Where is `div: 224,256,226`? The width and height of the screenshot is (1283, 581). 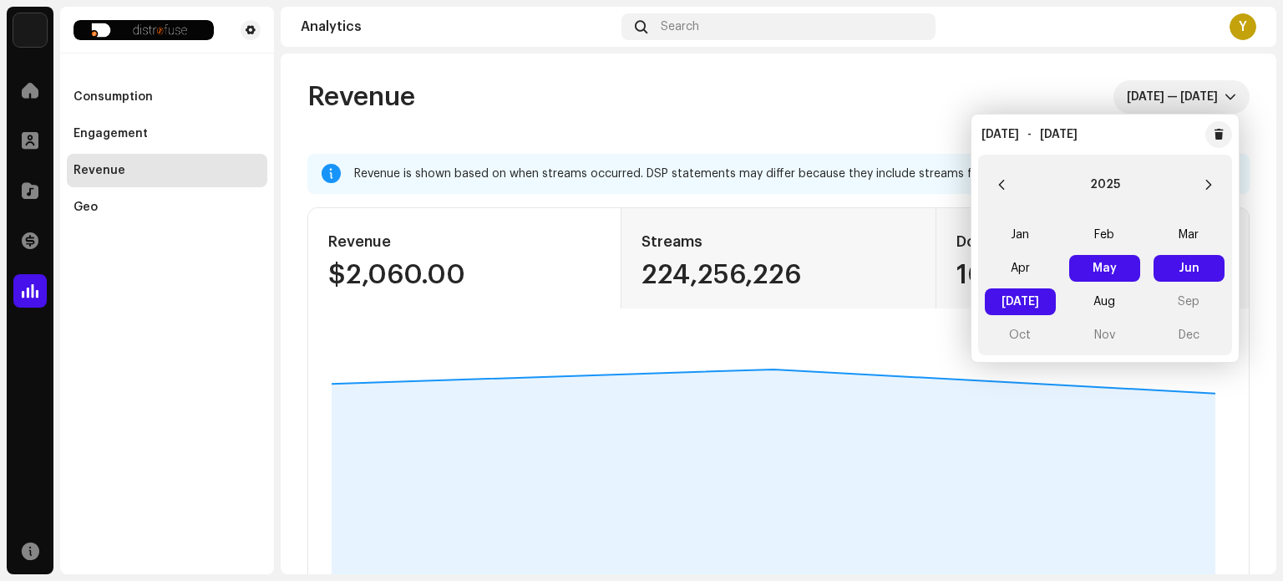 div: 224,256,226 is located at coordinates (778, 275).